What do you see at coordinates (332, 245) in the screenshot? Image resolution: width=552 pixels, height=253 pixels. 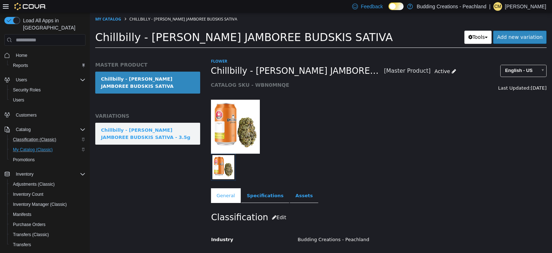 I see `div: Flower` at bounding box center [332, 245].